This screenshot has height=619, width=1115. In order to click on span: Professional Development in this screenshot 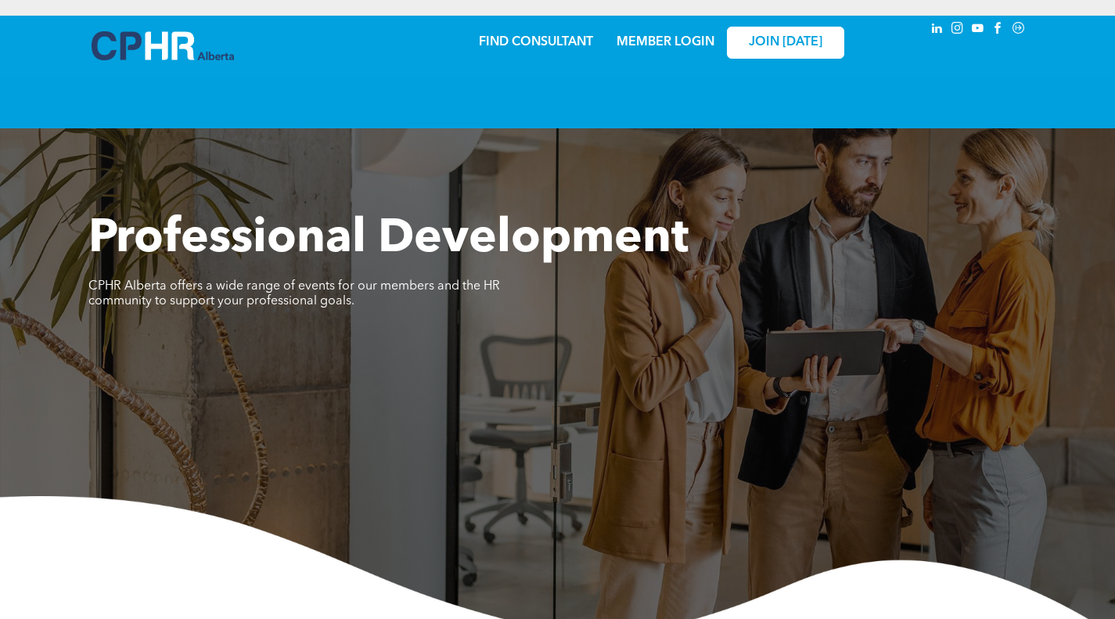, I will do `click(388, 240)`.